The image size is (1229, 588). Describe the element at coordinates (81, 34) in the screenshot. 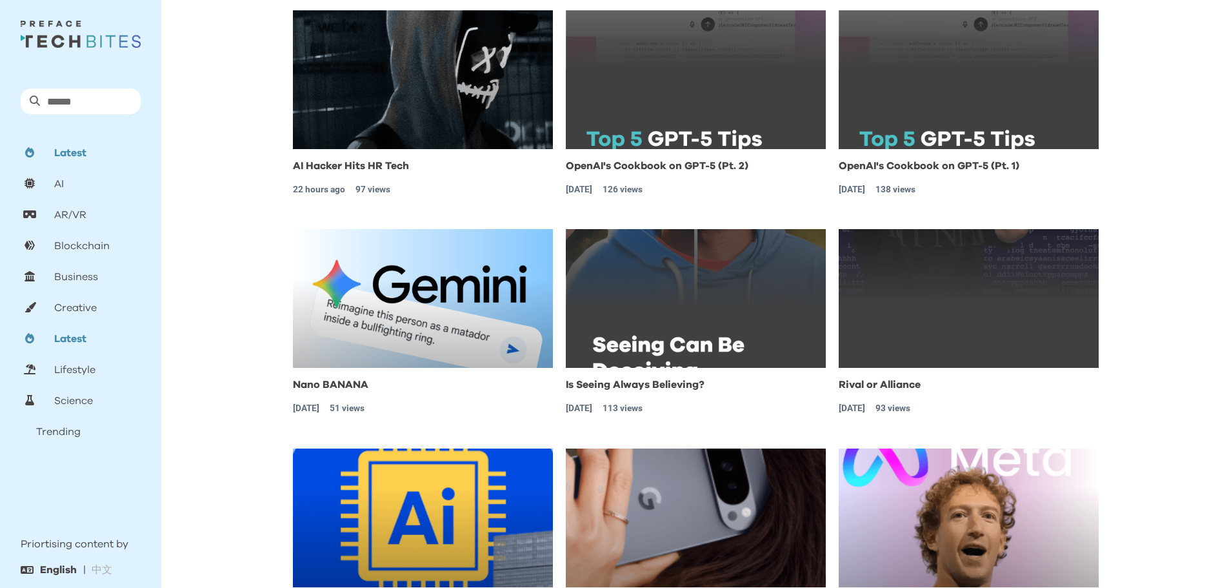

I see `img: Techbites Logo` at that location.